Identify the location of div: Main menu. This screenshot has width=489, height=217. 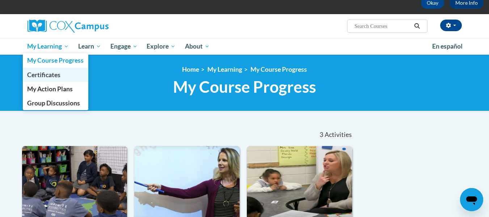
(245, 46).